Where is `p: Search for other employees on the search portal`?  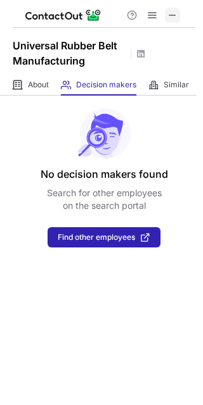
p: Search for other employees on the search portal is located at coordinates (104, 200).